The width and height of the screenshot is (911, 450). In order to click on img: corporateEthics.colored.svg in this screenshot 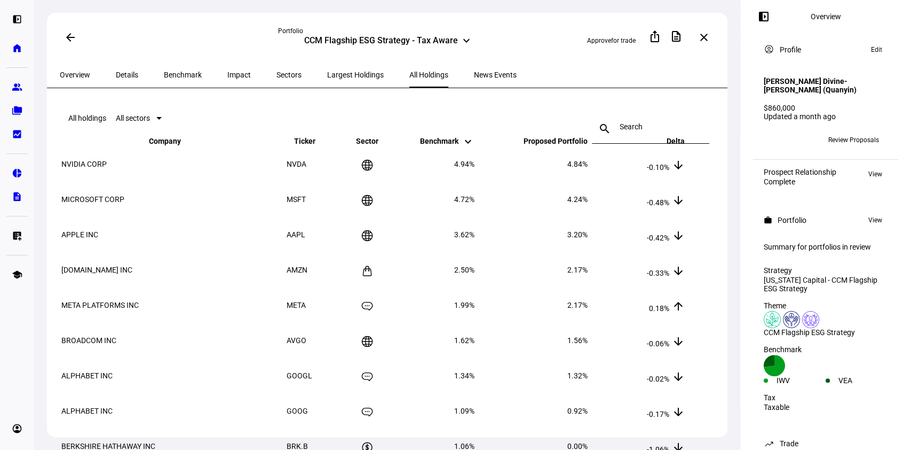, I will do `click(811, 319)`.